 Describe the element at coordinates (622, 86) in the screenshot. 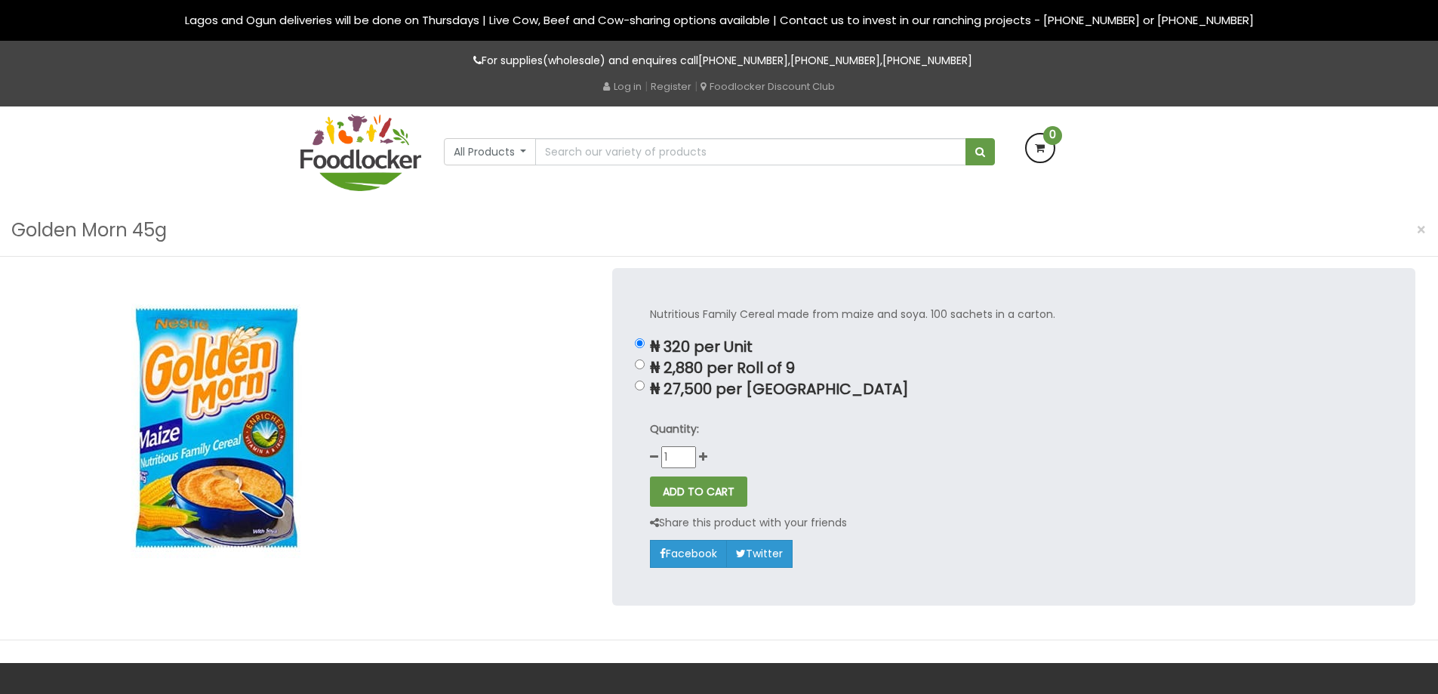

I see `a: Log in` at that location.